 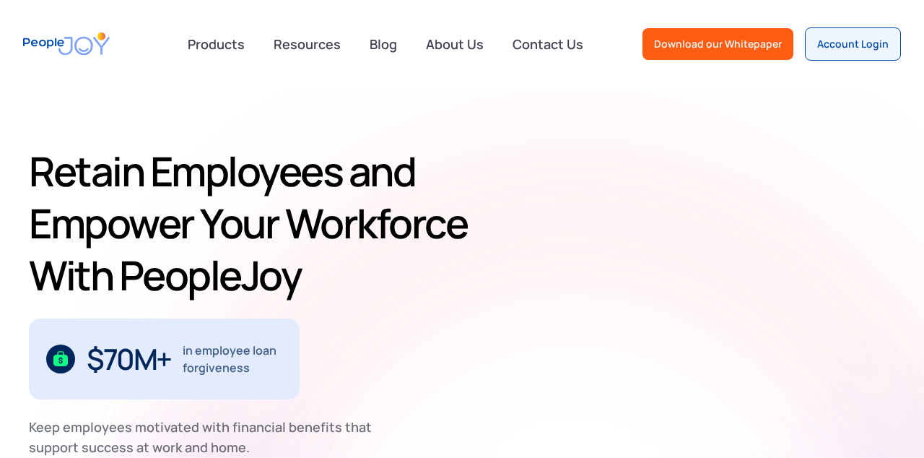 I want to click on div: Account Login, so click(x=852, y=44).